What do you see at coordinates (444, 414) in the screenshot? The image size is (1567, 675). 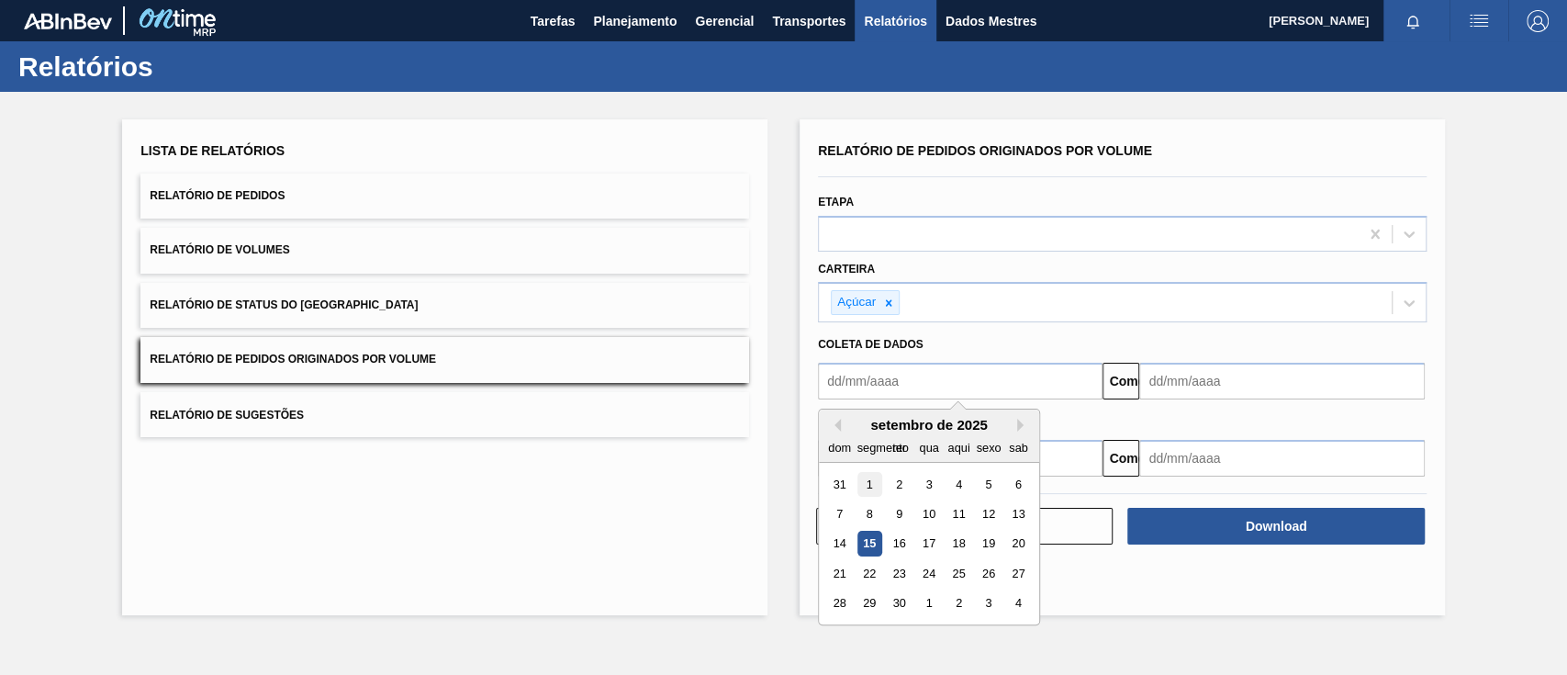 I see `button: Relatório de Sugestões` at bounding box center [444, 414].